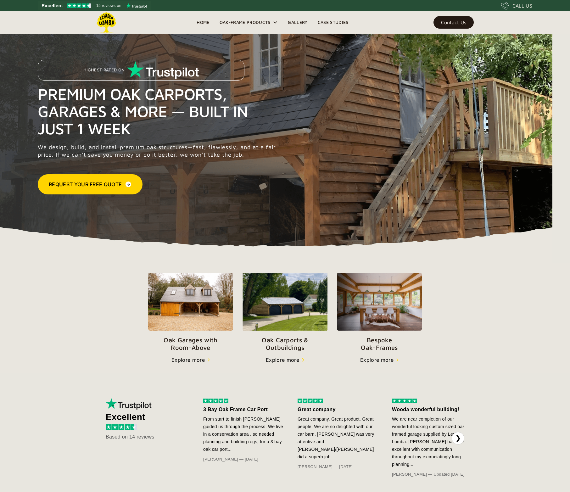 The height and width of the screenshot is (492, 570). What do you see at coordinates (454, 22) in the screenshot?
I see `a: Contact Us` at bounding box center [454, 22].